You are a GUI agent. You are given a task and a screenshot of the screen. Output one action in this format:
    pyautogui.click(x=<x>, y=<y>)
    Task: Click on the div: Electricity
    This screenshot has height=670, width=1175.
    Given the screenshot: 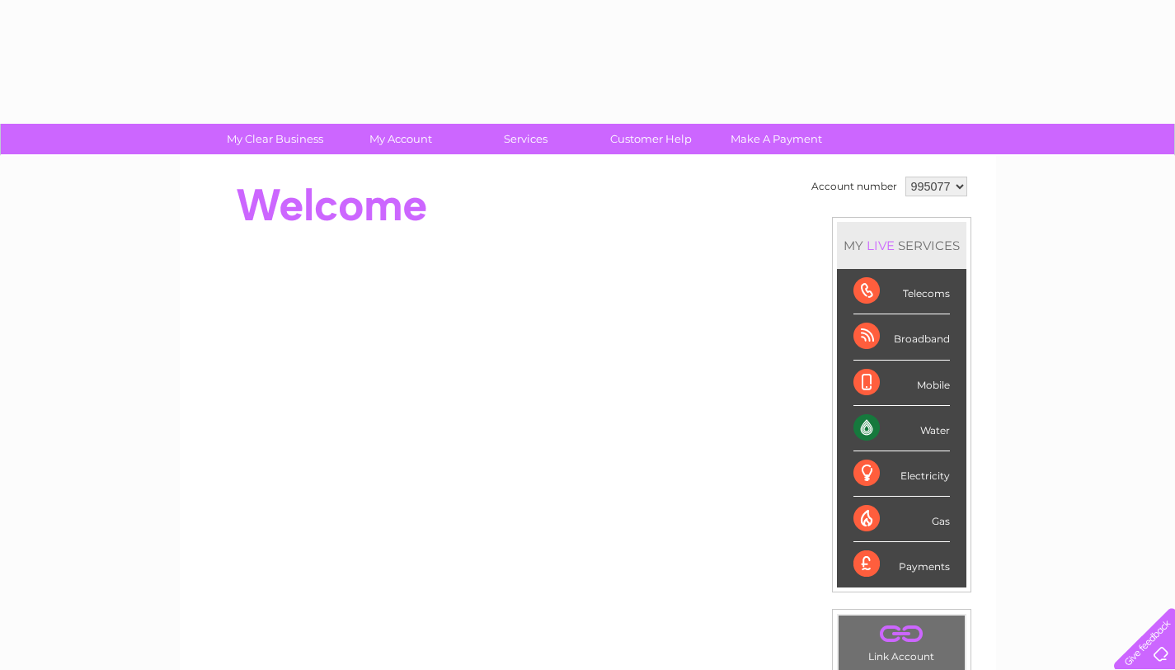 What is the action you would take?
    pyautogui.click(x=902, y=473)
    